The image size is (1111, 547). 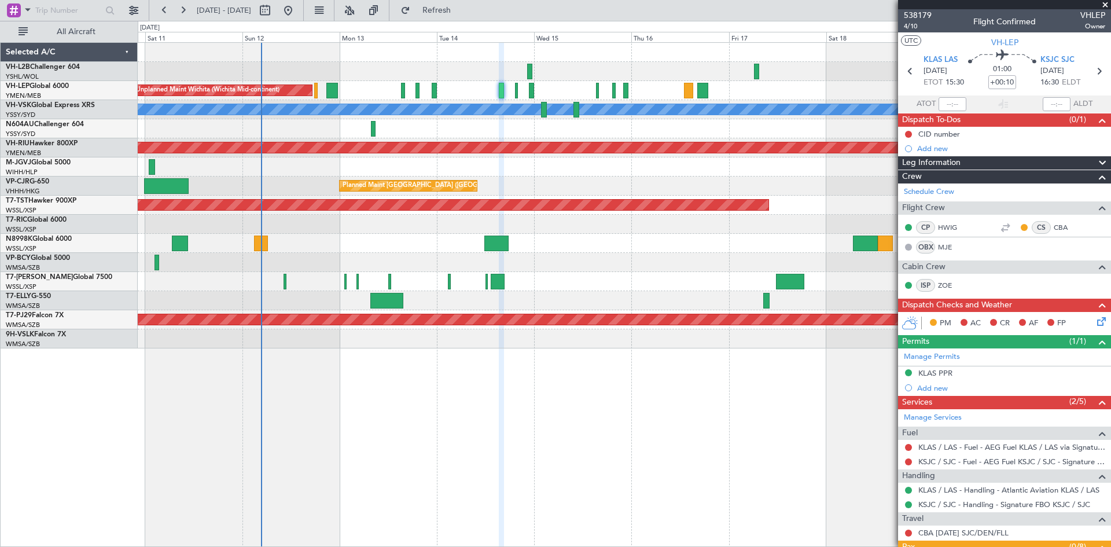 What do you see at coordinates (931, 120) in the screenshot?
I see `span: Dispatch To-Dos` at bounding box center [931, 120].